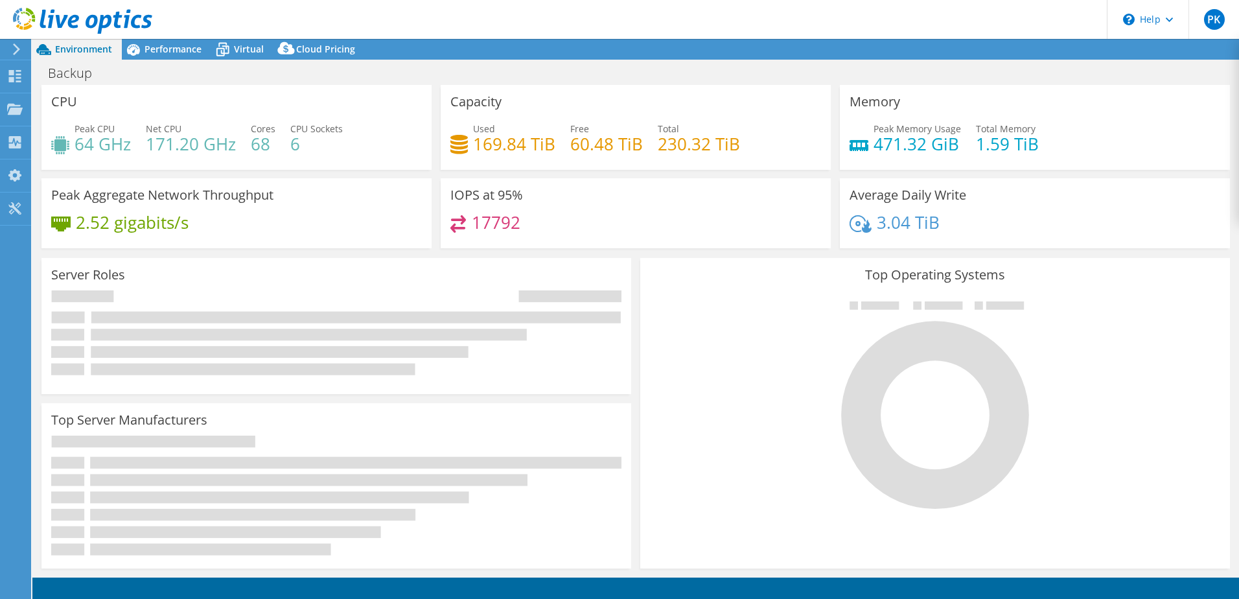 Image resolution: width=1239 pixels, height=599 pixels. I want to click on h4: 60.48 TiB, so click(607, 144).